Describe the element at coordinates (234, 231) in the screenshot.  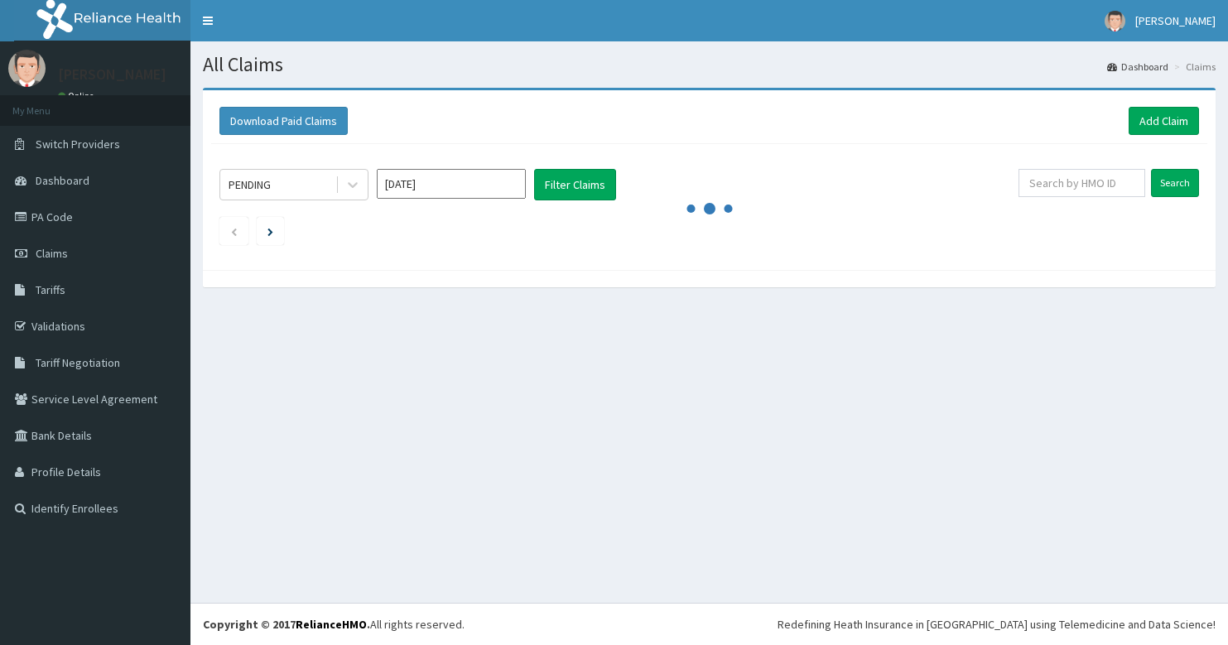
I see `a: Previous page` at that location.